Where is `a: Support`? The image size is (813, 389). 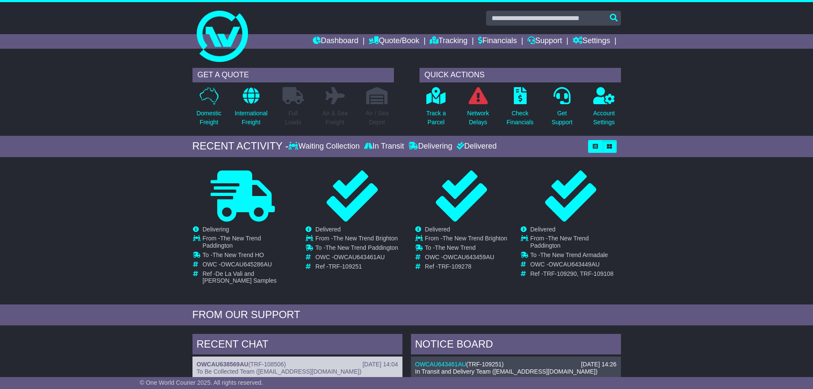
a: Support is located at coordinates (545, 41).